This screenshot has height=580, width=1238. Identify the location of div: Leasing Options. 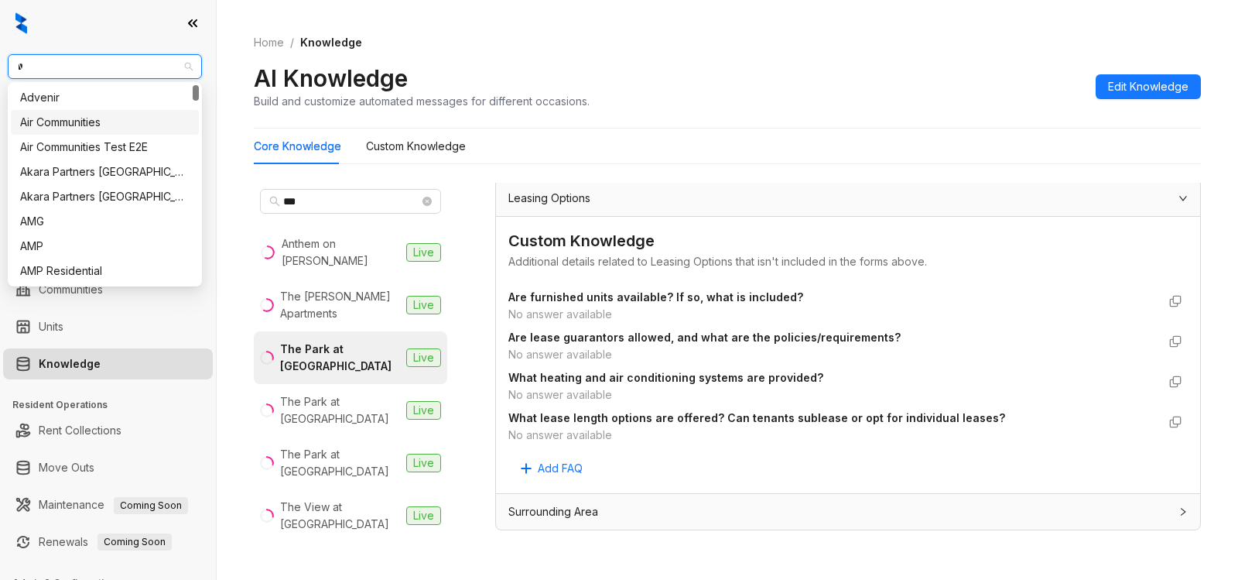
(848, 198).